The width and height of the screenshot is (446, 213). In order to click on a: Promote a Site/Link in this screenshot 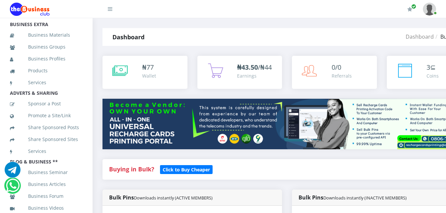, I will do `click(46, 116)`.